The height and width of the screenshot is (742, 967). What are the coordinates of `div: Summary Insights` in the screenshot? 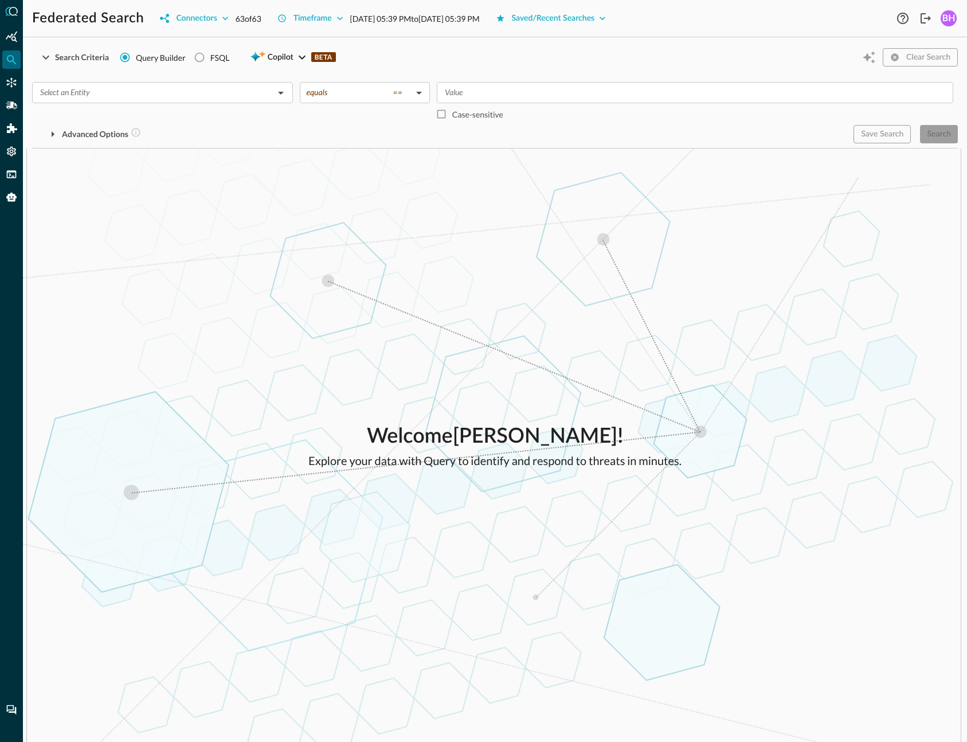 It's located at (11, 37).